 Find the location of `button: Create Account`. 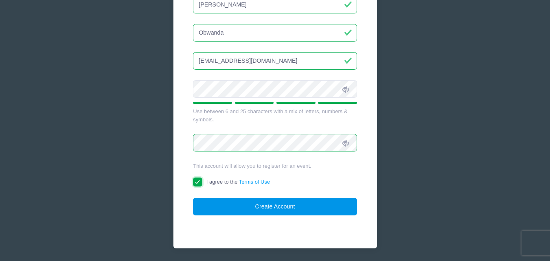

button: Create Account is located at coordinates (275, 206).